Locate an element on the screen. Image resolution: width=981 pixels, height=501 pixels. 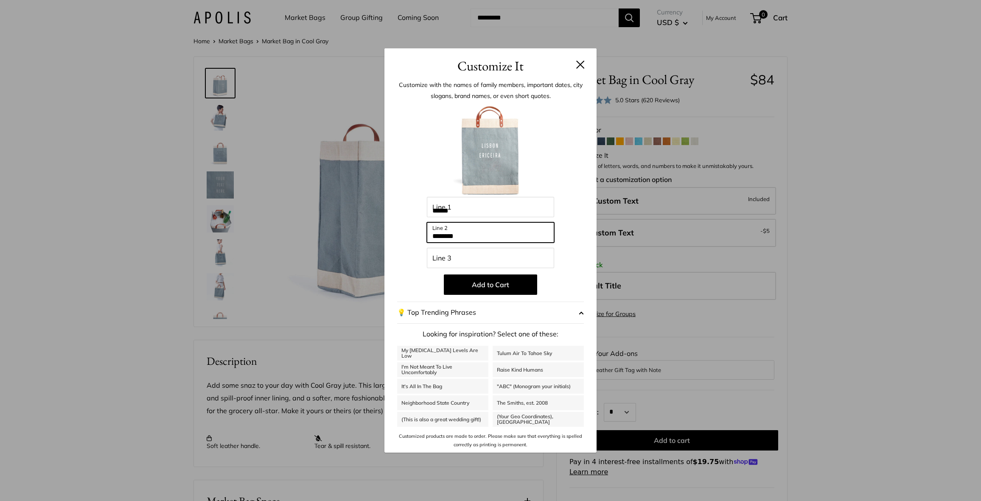
a: I'm Not Meant To Live Uncomfortably is located at coordinates (442, 369).